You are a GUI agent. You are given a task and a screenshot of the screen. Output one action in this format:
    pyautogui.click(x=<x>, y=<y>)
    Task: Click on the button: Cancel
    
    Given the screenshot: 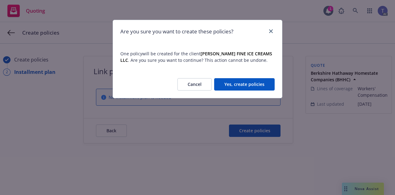 What is the action you would take?
    pyautogui.click(x=195, y=84)
    